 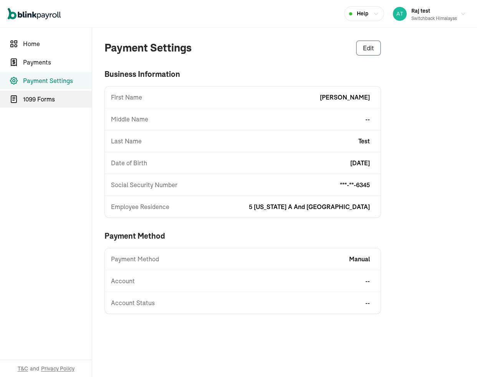 I want to click on button: Raj testSwitchback Himalayas, so click(x=429, y=14).